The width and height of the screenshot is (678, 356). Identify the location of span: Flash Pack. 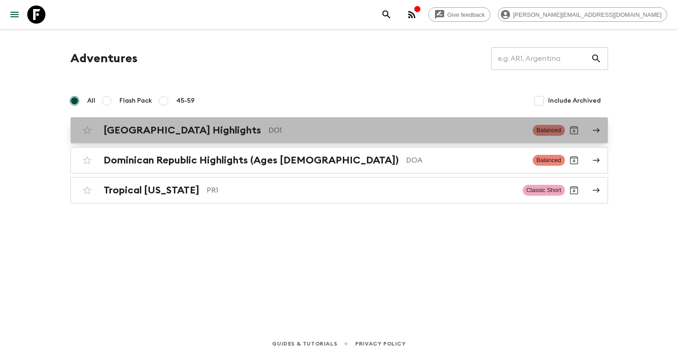
(136, 101).